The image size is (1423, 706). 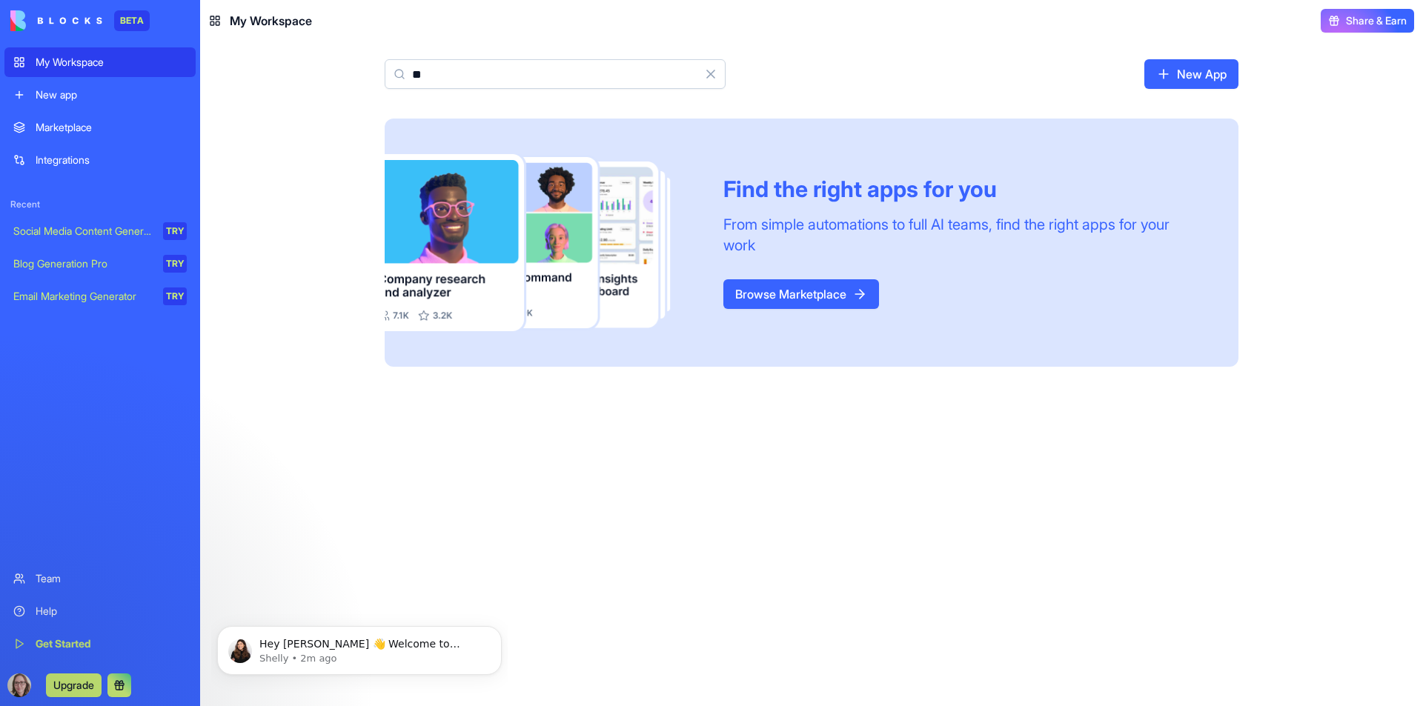 What do you see at coordinates (100, 160) in the screenshot?
I see `a: Integrations` at bounding box center [100, 160].